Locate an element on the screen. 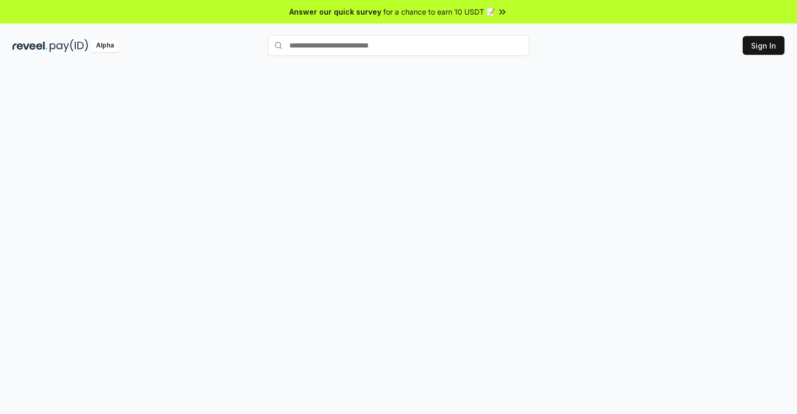 The image size is (797, 414). span: Answer our quick survey is located at coordinates (335, 11).